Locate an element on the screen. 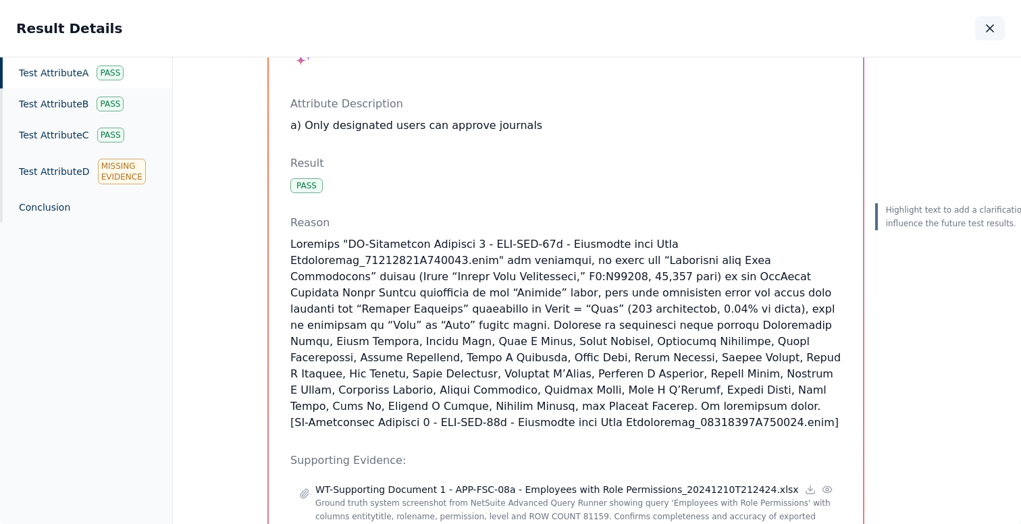 This screenshot has width=1021, height=524. p: Result is located at coordinates (566, 163).